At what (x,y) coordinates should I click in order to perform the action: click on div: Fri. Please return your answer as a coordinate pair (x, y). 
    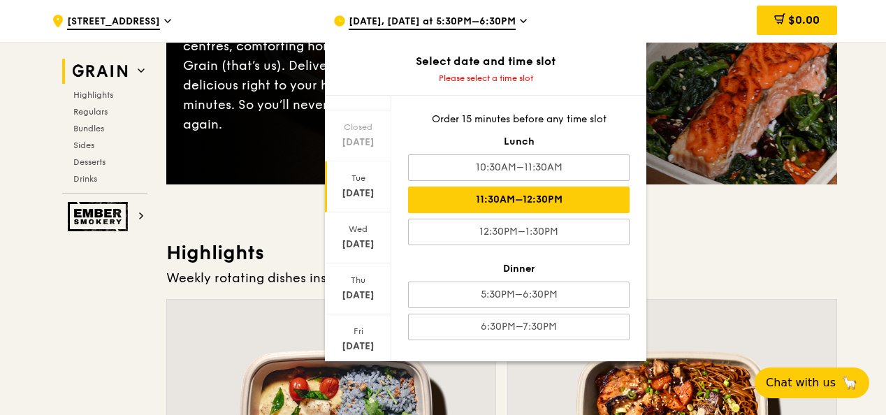
    Looking at the image, I should click on (358, 331).